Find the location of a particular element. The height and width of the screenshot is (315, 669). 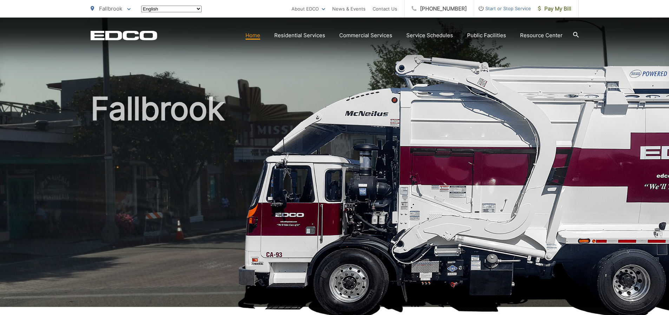

span: Pay My Bill is located at coordinates (554, 9).